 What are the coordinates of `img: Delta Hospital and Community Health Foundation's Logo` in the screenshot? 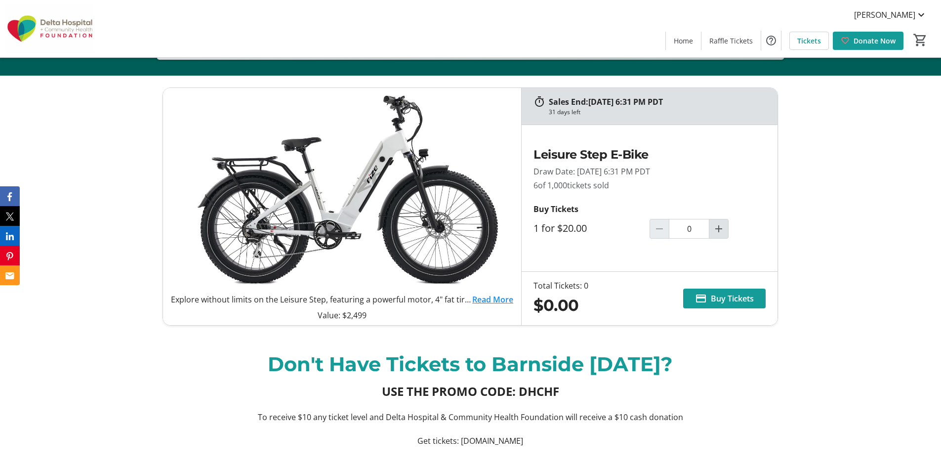 It's located at (50, 29).